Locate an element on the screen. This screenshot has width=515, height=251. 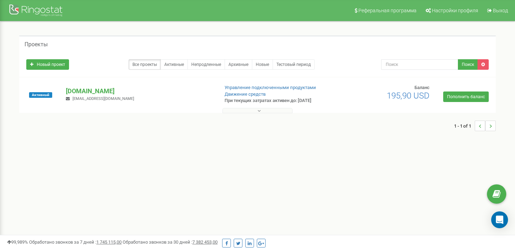
span: 99,989% is located at coordinates (18, 242).